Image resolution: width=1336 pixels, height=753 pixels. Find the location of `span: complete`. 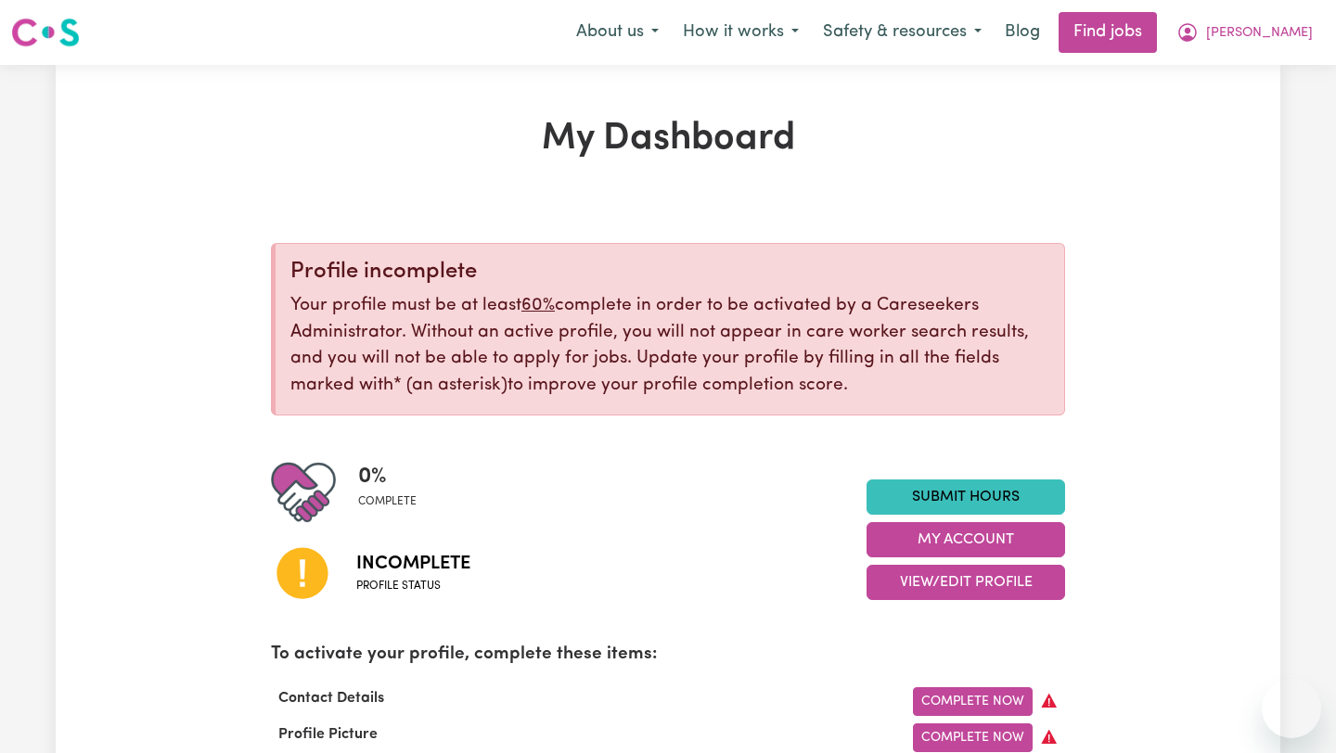

span: complete is located at coordinates (387, 502).